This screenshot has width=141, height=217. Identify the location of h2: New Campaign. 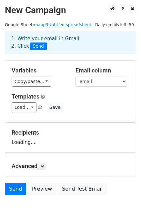
(70, 10).